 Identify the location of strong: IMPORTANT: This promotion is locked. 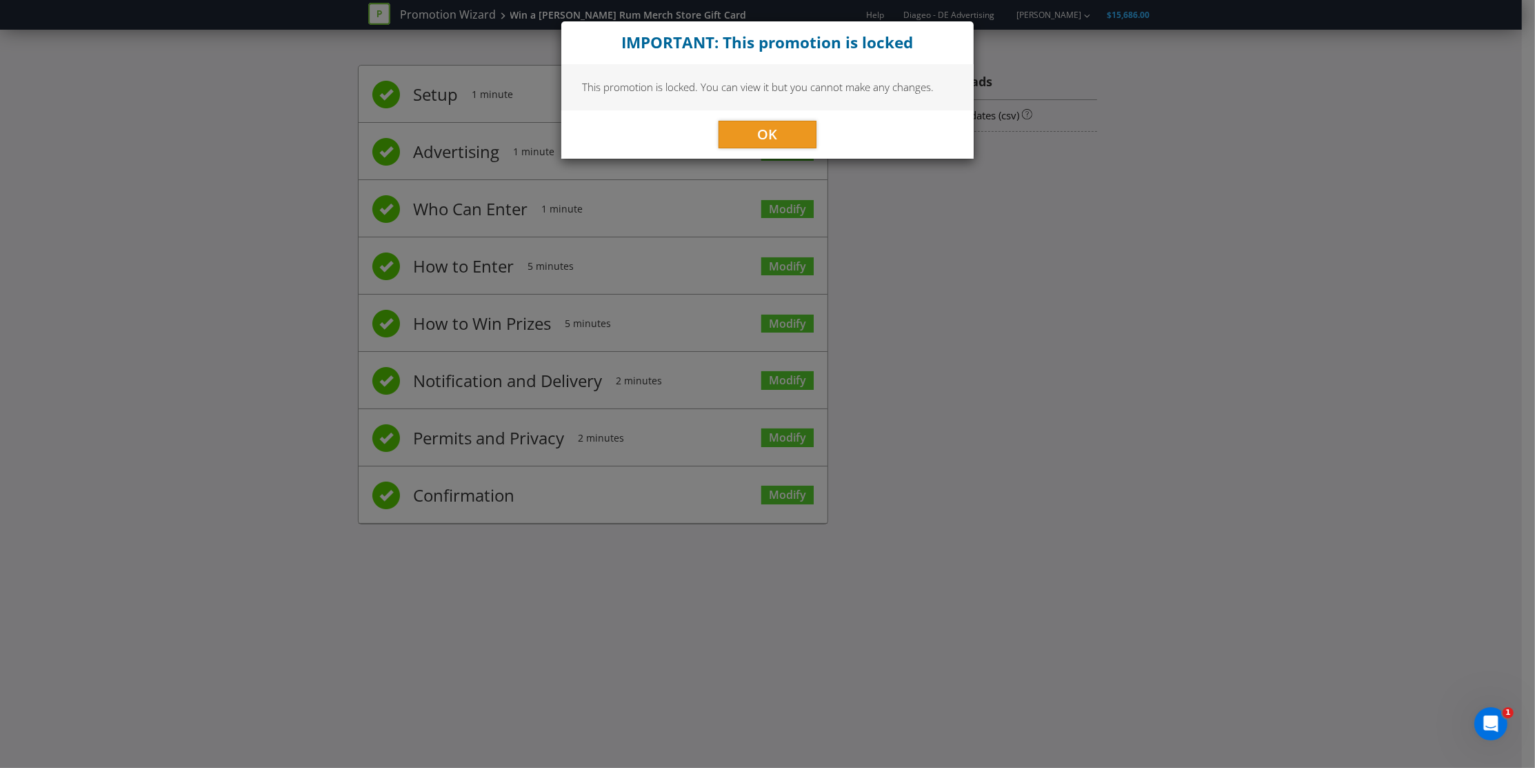
(768, 42).